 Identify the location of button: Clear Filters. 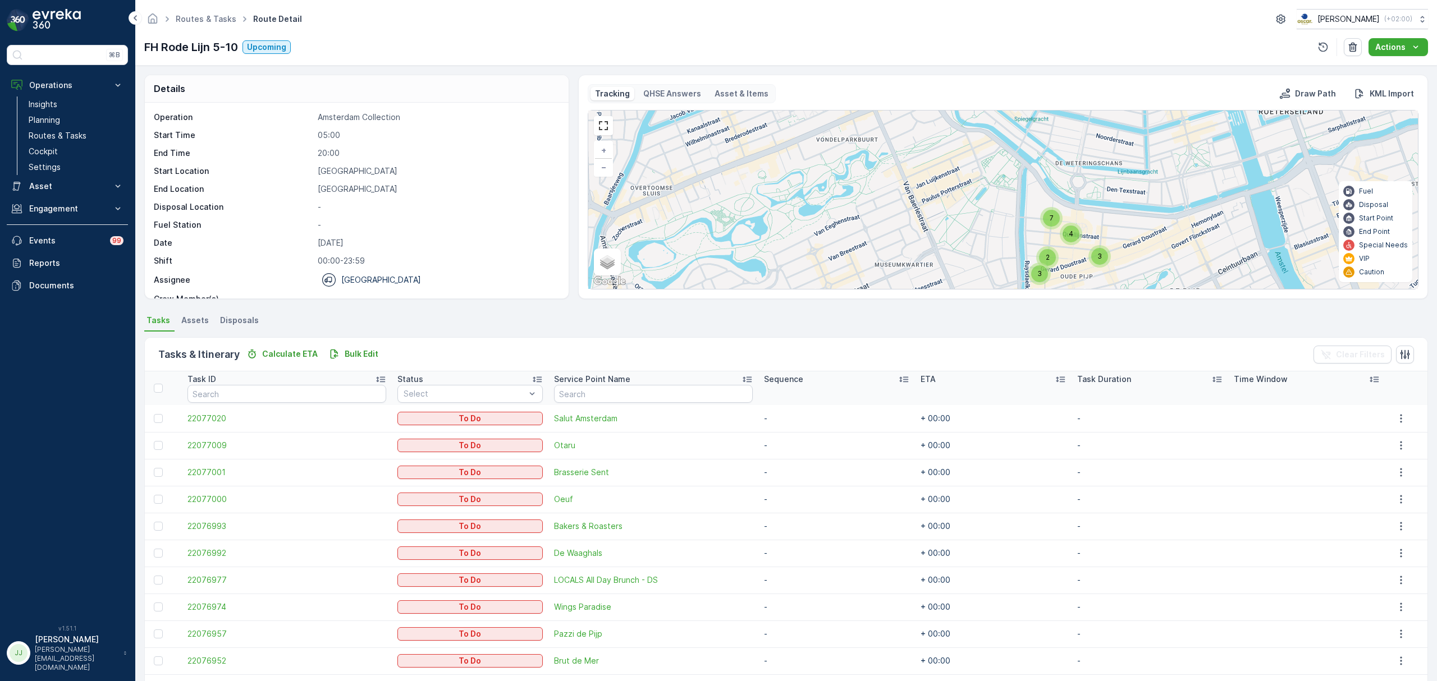
(1352, 355).